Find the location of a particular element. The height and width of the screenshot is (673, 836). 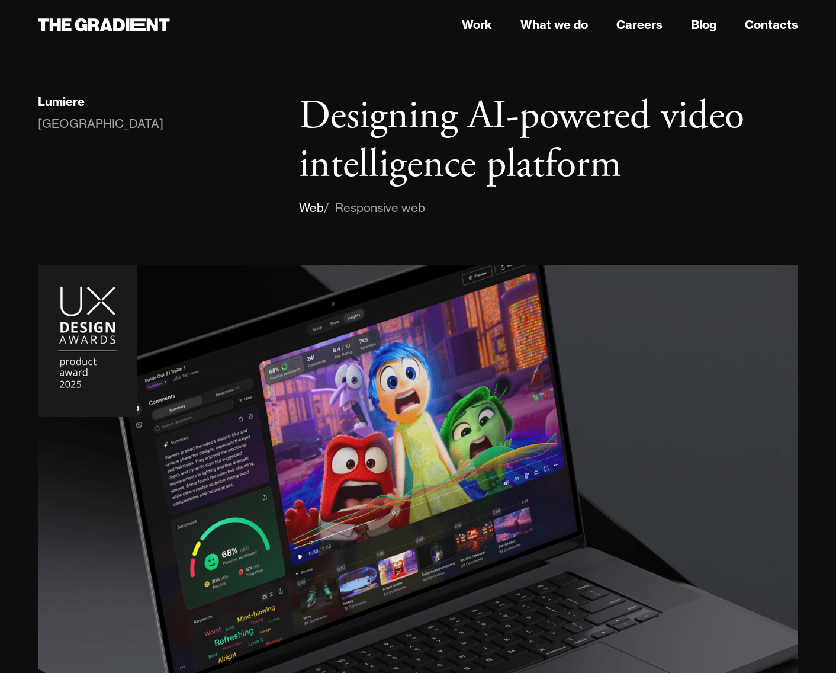

div: Web is located at coordinates (311, 208).